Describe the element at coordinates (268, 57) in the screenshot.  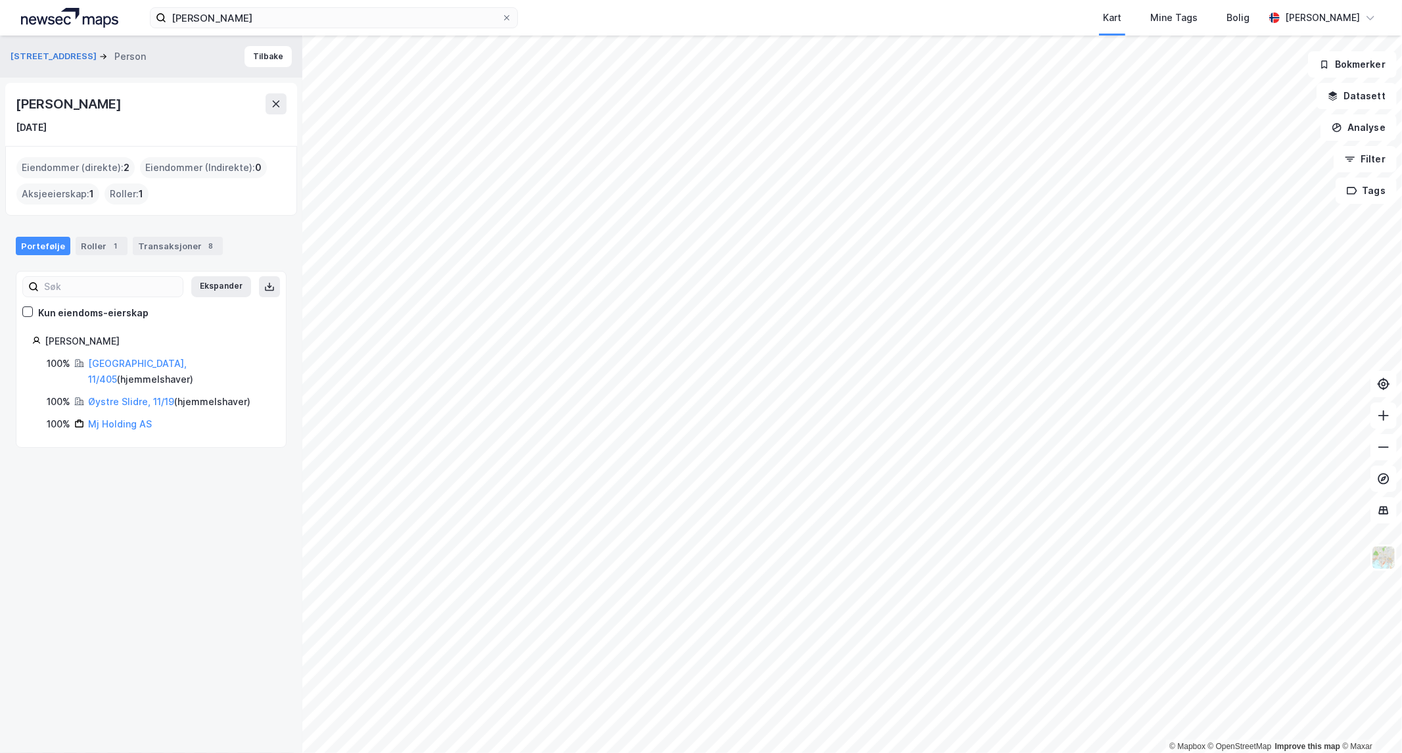
I see `button: Tilbake` at that location.